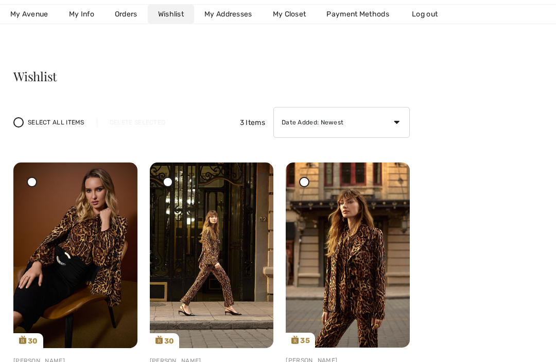 The image size is (556, 362). Describe the element at coordinates (126, 14) in the screenshot. I see `a: Orders` at that location.